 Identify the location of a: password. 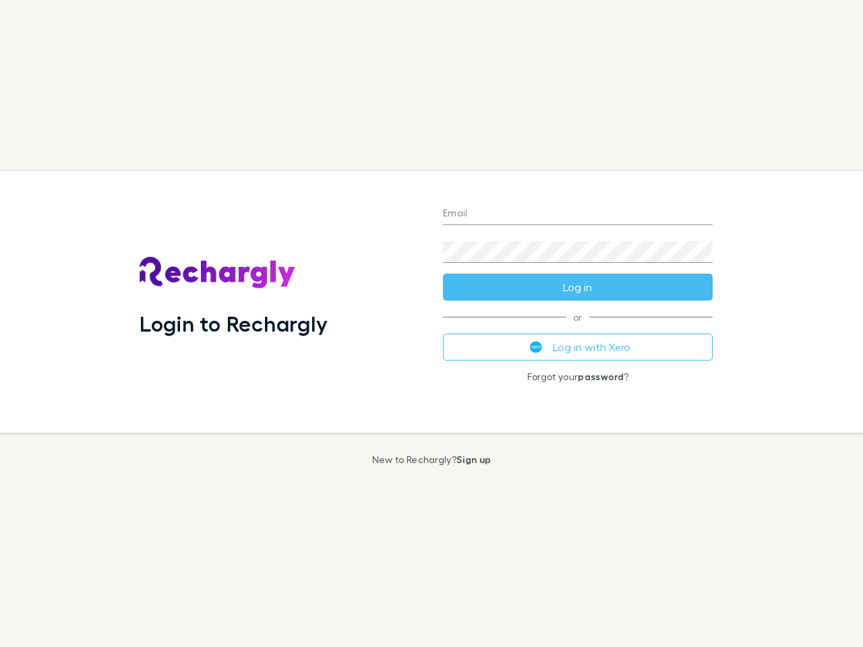
(600, 376).